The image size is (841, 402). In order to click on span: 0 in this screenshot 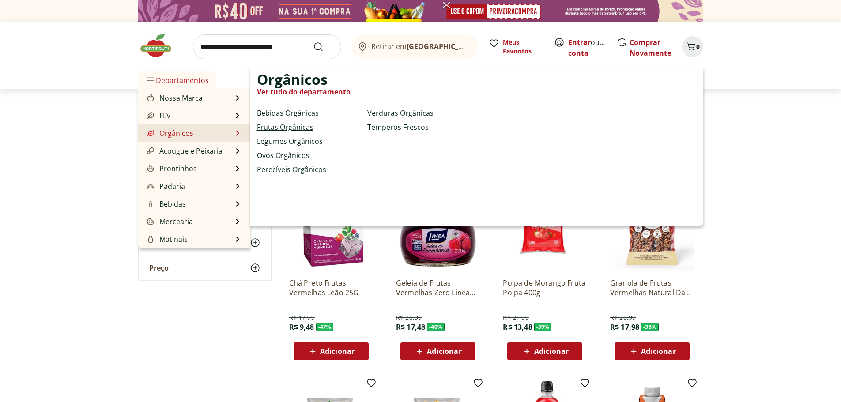, I will do `click(698, 46)`.